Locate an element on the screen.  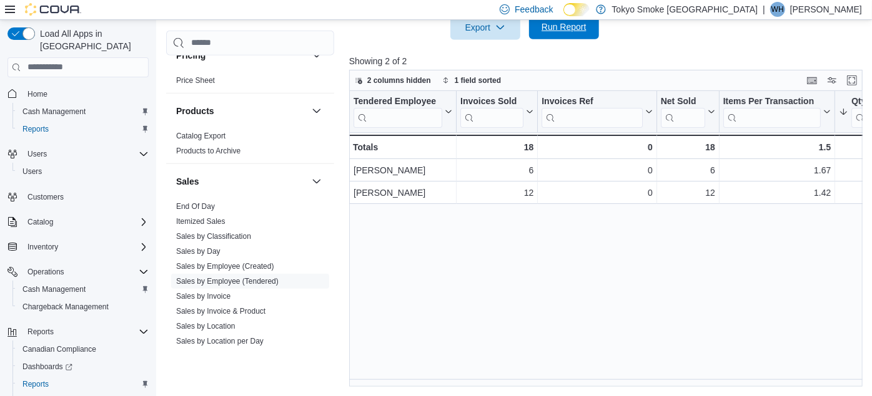
a: Sales by Product is located at coordinates (204, 356).